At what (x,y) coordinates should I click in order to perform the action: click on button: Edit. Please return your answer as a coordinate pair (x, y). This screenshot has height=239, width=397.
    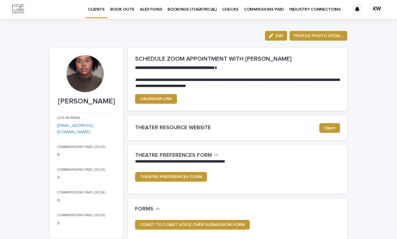
    Looking at the image, I should click on (276, 36).